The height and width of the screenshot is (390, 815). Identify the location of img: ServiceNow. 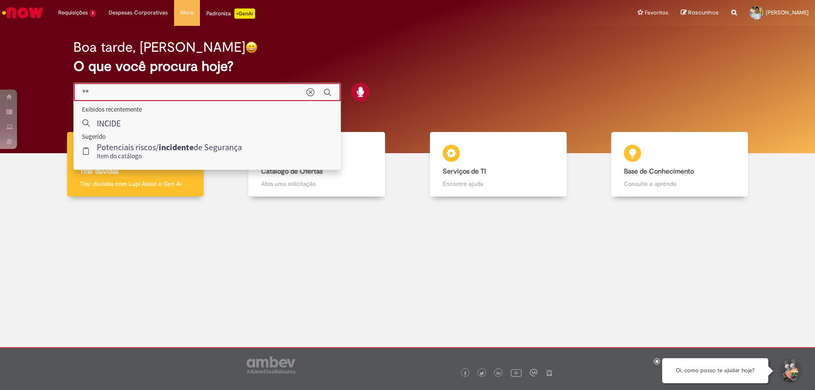
(22, 13).